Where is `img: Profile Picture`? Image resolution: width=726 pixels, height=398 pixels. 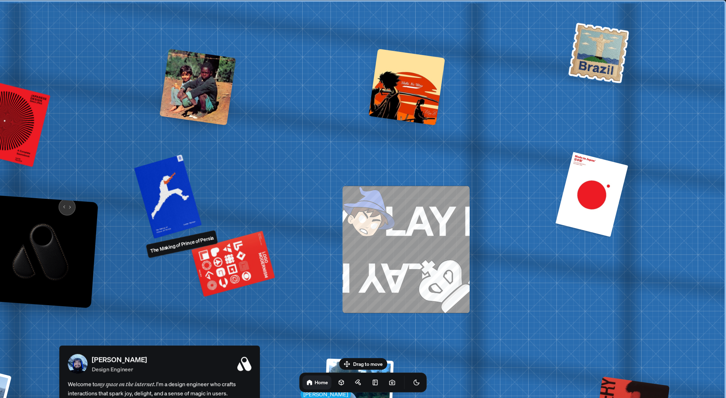 img: Profile Picture is located at coordinates (78, 364).